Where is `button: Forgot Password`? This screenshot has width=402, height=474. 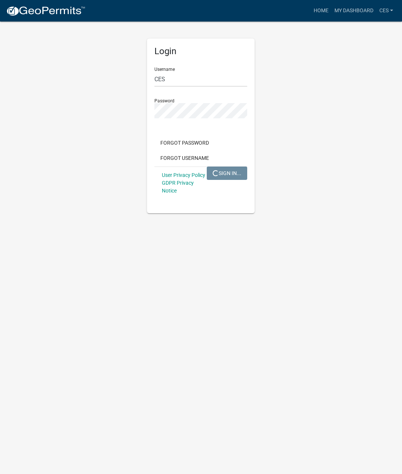
button: Forgot Password is located at coordinates (184, 143).